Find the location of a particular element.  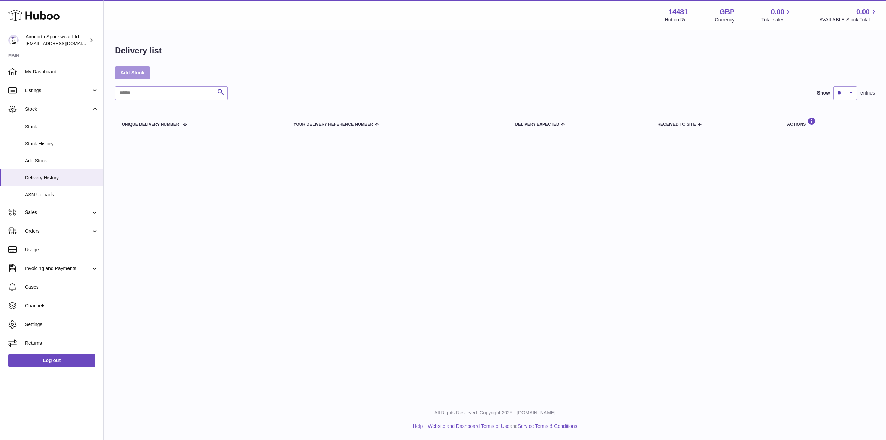

div: Huboo Ref is located at coordinates (676, 20).